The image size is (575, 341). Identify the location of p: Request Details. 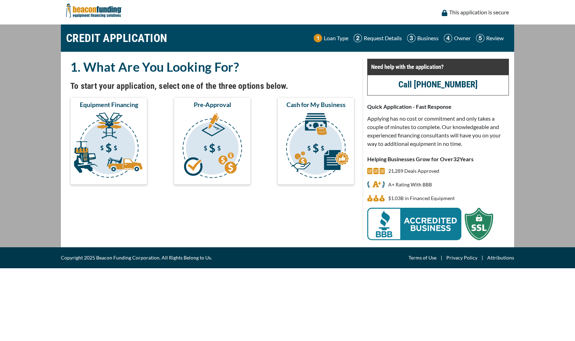
(383, 38).